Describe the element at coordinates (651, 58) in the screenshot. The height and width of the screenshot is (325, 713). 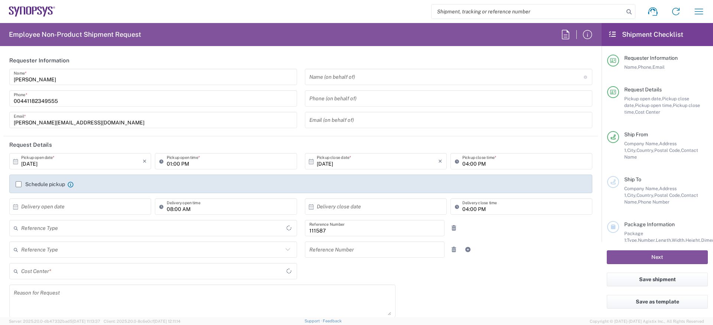
I see `span: Requester Information` at that location.